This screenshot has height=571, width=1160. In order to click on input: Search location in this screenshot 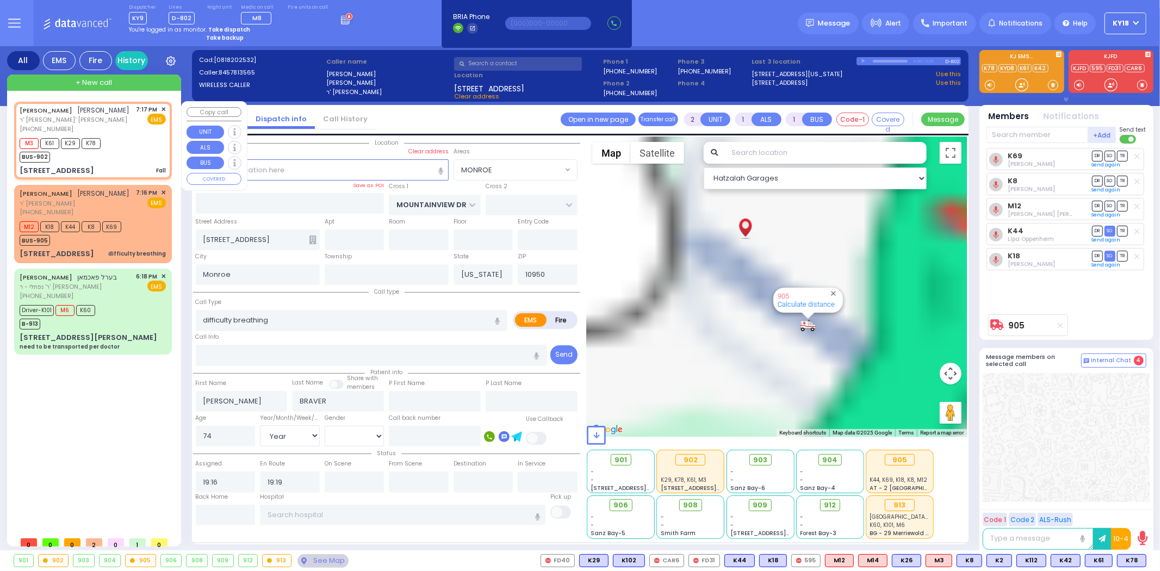, I will do `click(825, 153)`.